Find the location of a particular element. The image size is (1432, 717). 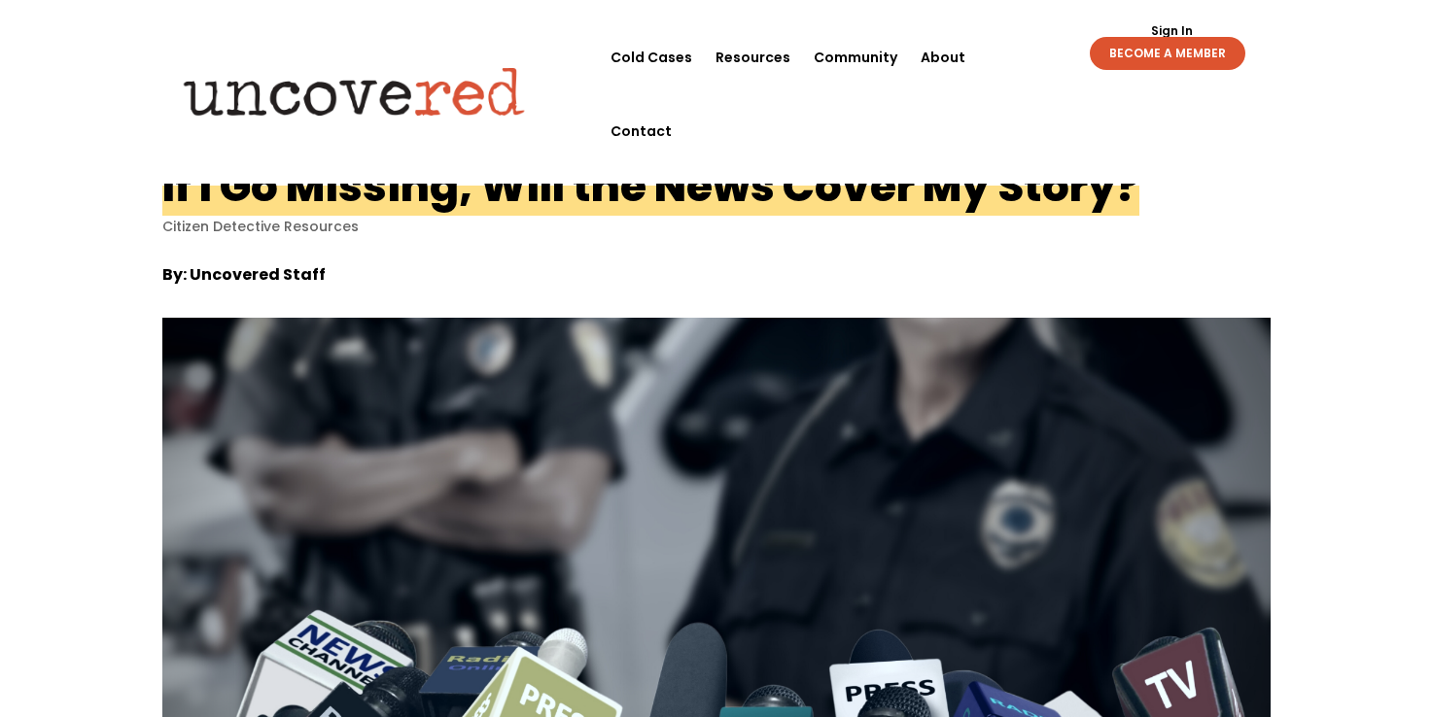

a: Community is located at coordinates (856, 57).